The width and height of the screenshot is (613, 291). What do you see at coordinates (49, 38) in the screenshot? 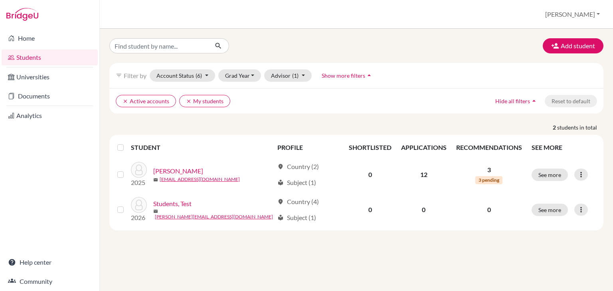
I see `a: Home` at bounding box center [49, 38].